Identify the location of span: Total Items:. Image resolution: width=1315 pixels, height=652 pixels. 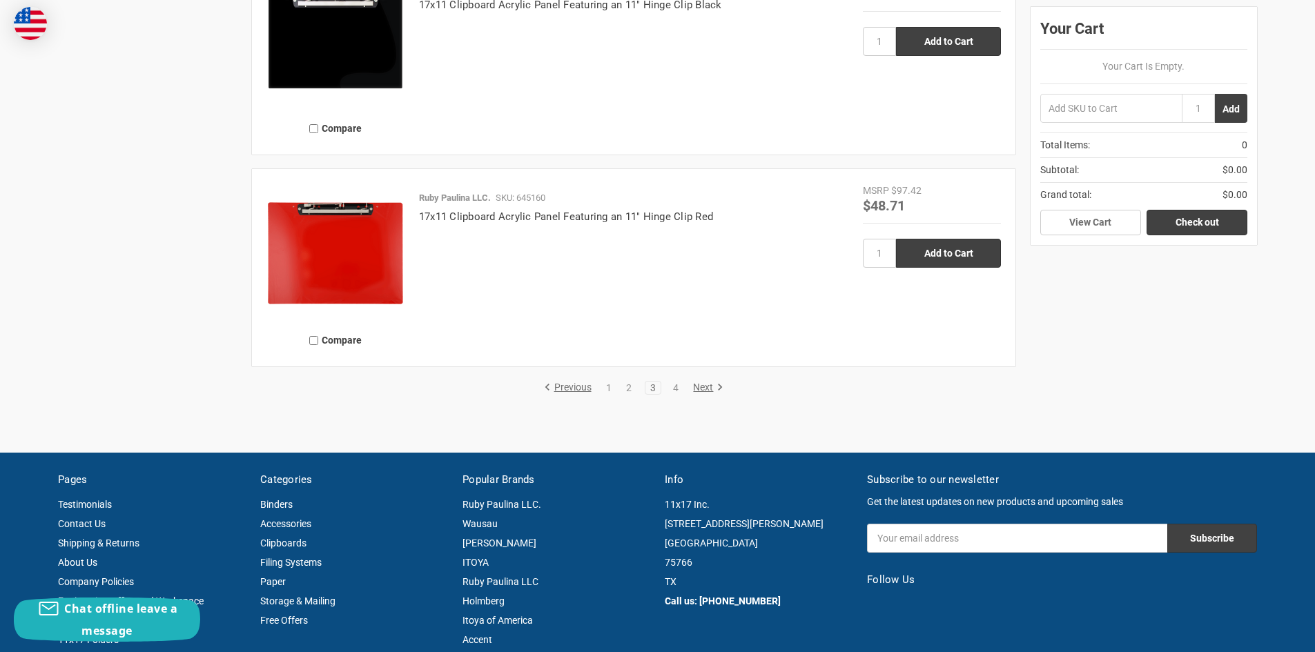
(1065, 145).